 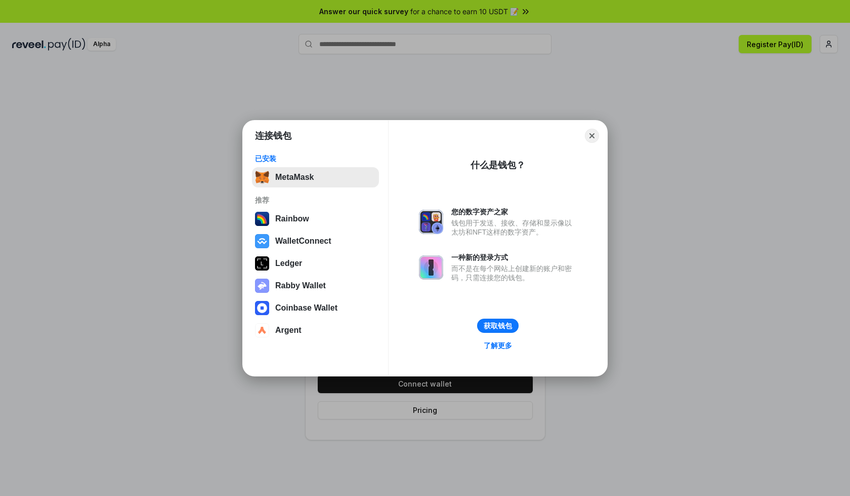 What do you see at coordinates (315, 263) in the screenshot?
I see `button: Ledger` at bounding box center [315, 263].